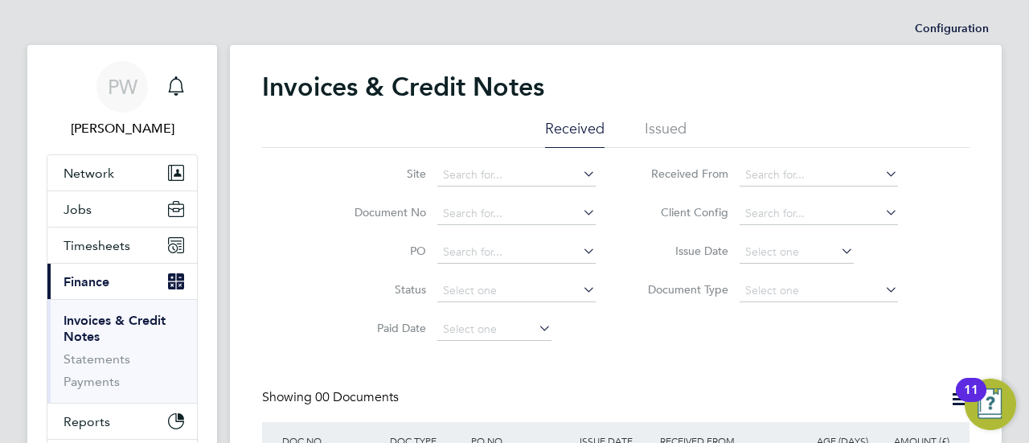  What do you see at coordinates (379, 289) in the screenshot?
I see `label: Status` at bounding box center [379, 289].